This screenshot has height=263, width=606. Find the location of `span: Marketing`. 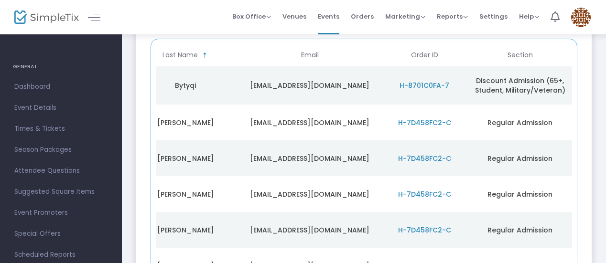

span: Marketing is located at coordinates (405, 16).